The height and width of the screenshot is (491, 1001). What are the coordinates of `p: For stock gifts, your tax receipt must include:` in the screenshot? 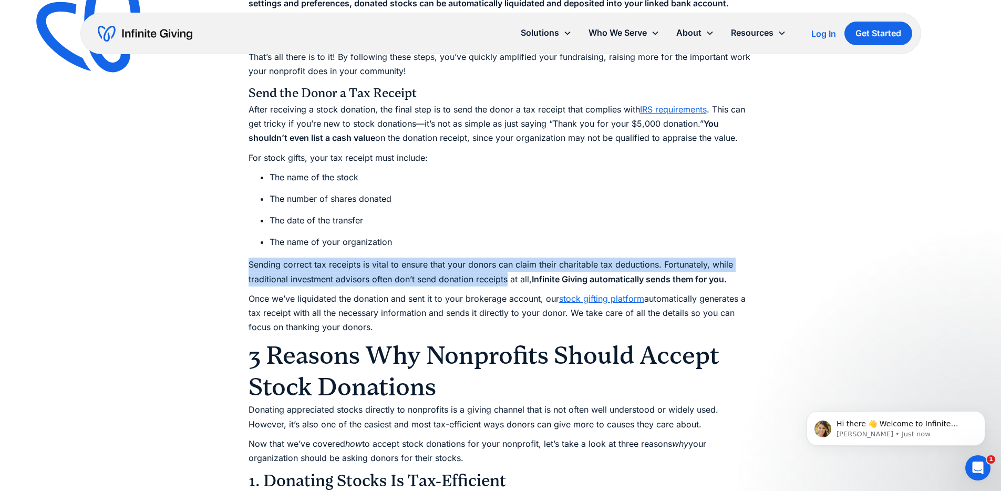 It's located at (501, 158).